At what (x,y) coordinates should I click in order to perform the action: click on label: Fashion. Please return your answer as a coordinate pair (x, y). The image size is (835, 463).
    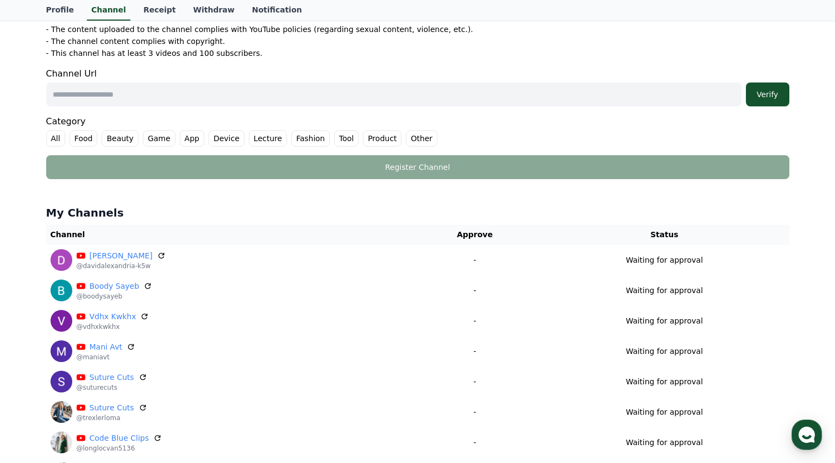
    Looking at the image, I should click on (310, 139).